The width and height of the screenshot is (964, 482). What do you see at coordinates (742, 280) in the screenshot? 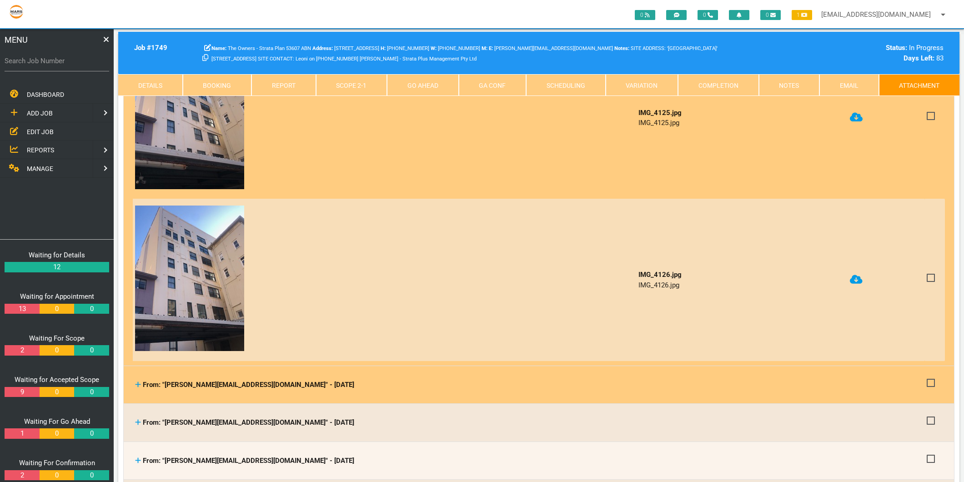
I see `td: IMG_4126.jpg` at bounding box center [742, 280].